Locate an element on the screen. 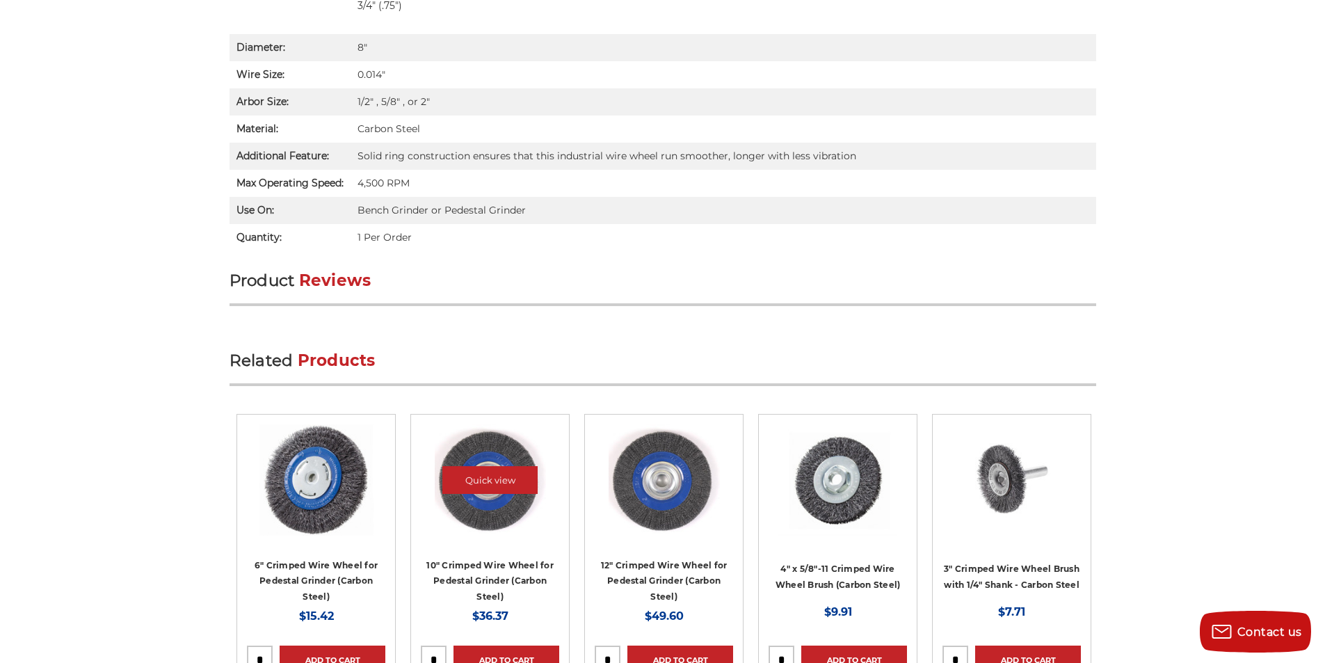 This screenshot has width=1325, height=663. a: 6" Crimped Wire Wheel for Pedestal Grinder (Carbon Steel) is located at coordinates (316, 581).